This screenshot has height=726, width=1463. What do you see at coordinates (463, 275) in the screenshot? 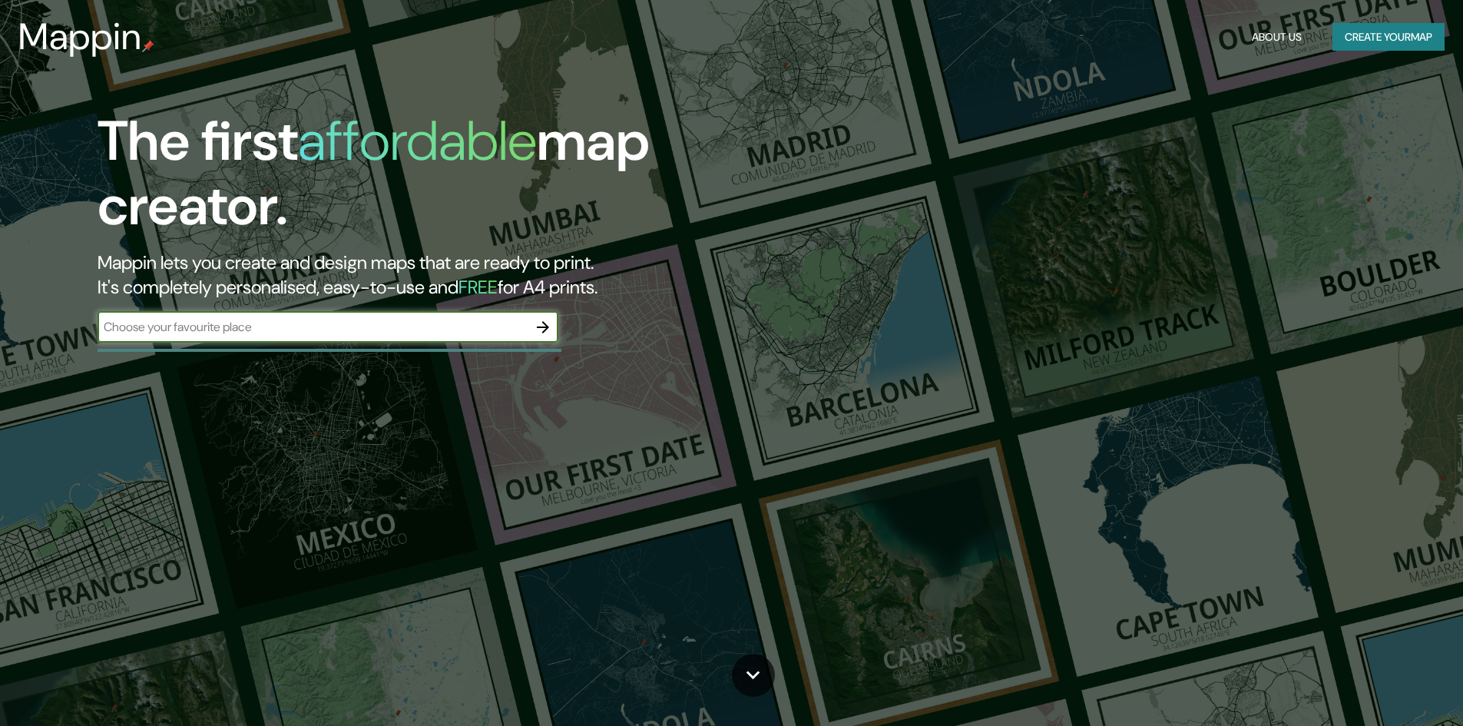
I see `h2: Mappin lets you create and design maps that are ready to print. It's completely personalised, eas...` at bounding box center [463, 275].